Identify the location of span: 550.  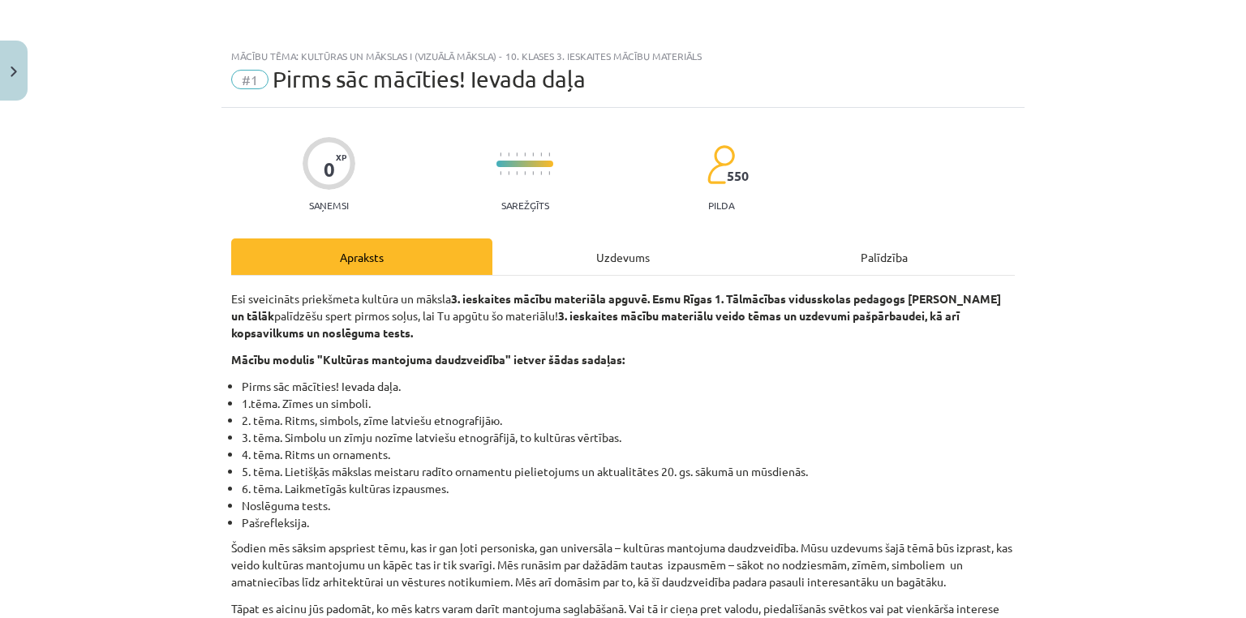
(737, 176).